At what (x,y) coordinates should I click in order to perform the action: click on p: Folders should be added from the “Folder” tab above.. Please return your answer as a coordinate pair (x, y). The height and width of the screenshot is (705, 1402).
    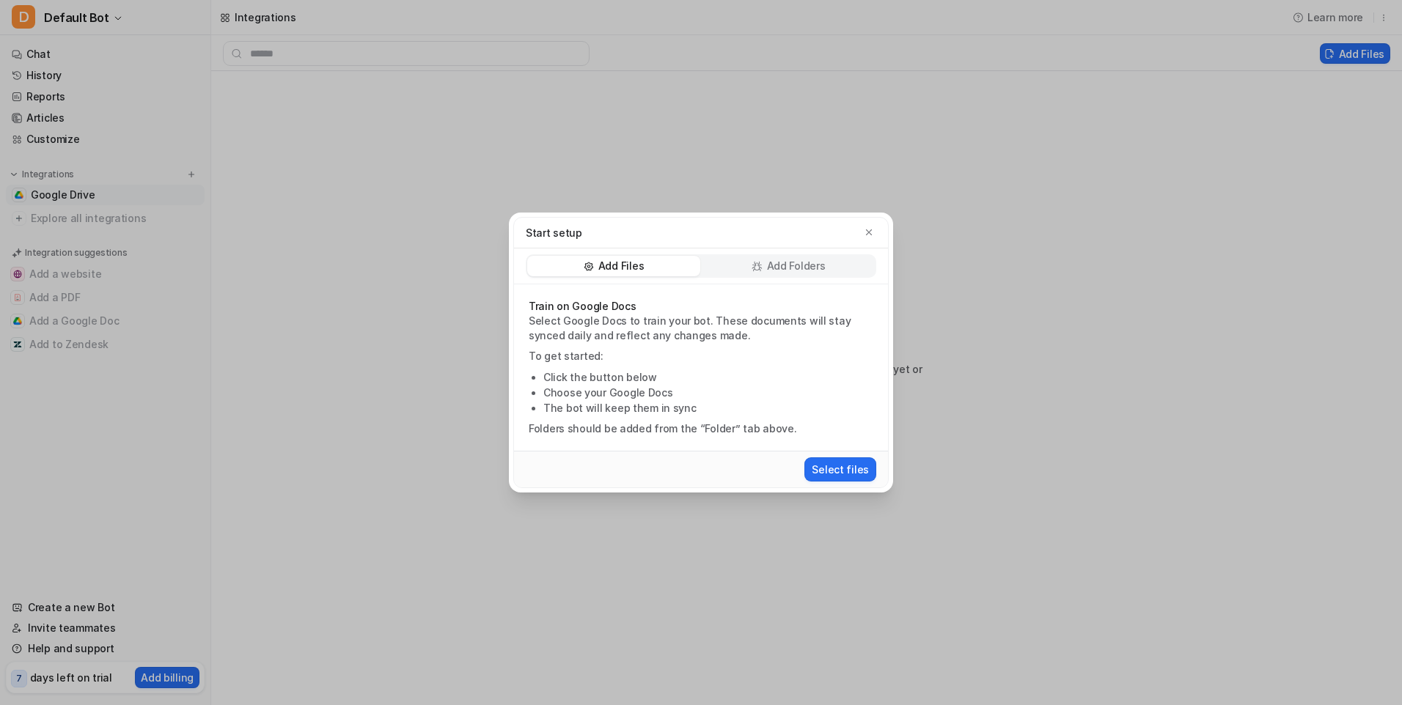
    Looking at the image, I should click on (701, 429).